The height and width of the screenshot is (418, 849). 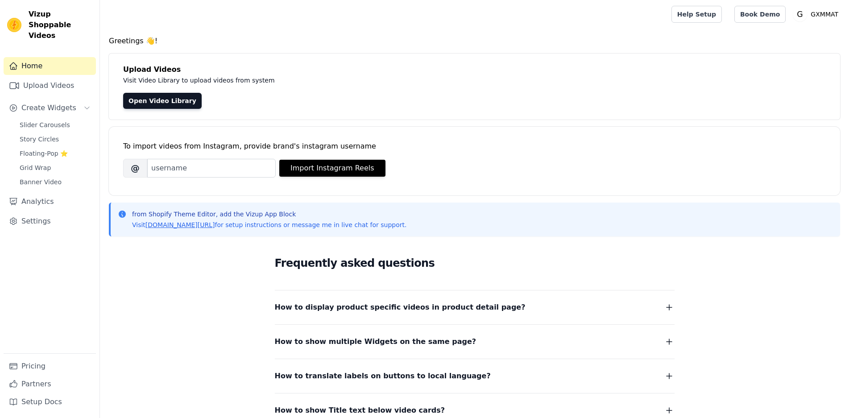 What do you see at coordinates (44, 154) in the screenshot?
I see `span: Floating-Pop ⭐` at bounding box center [44, 154].